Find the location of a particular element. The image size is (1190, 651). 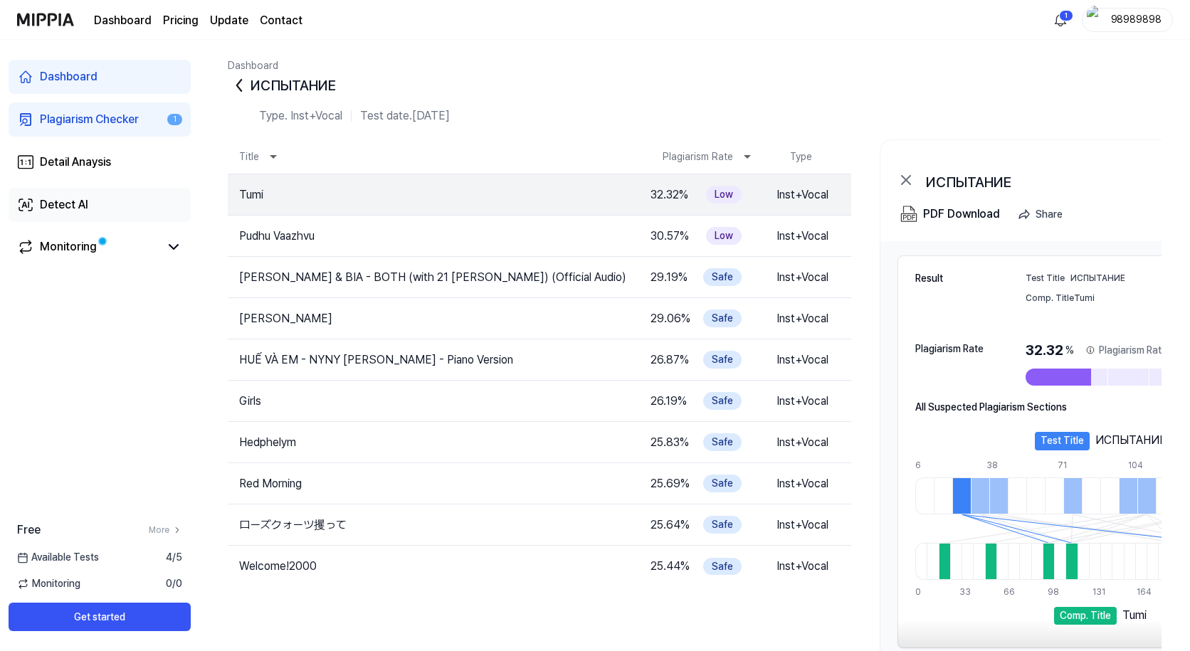

div: 26.87 % is located at coordinates (670, 360).